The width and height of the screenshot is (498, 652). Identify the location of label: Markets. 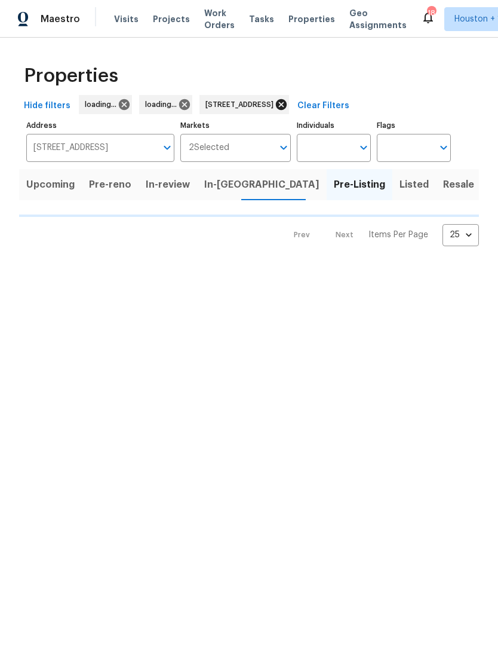
(236, 125).